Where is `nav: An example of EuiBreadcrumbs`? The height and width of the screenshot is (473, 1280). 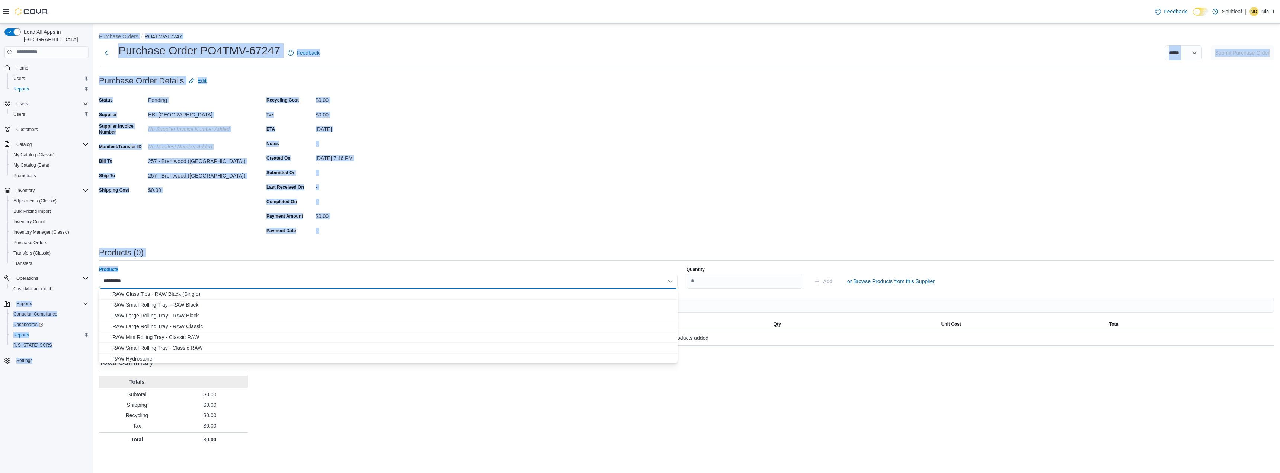 nav: An example of EuiBreadcrumbs is located at coordinates (687, 37).